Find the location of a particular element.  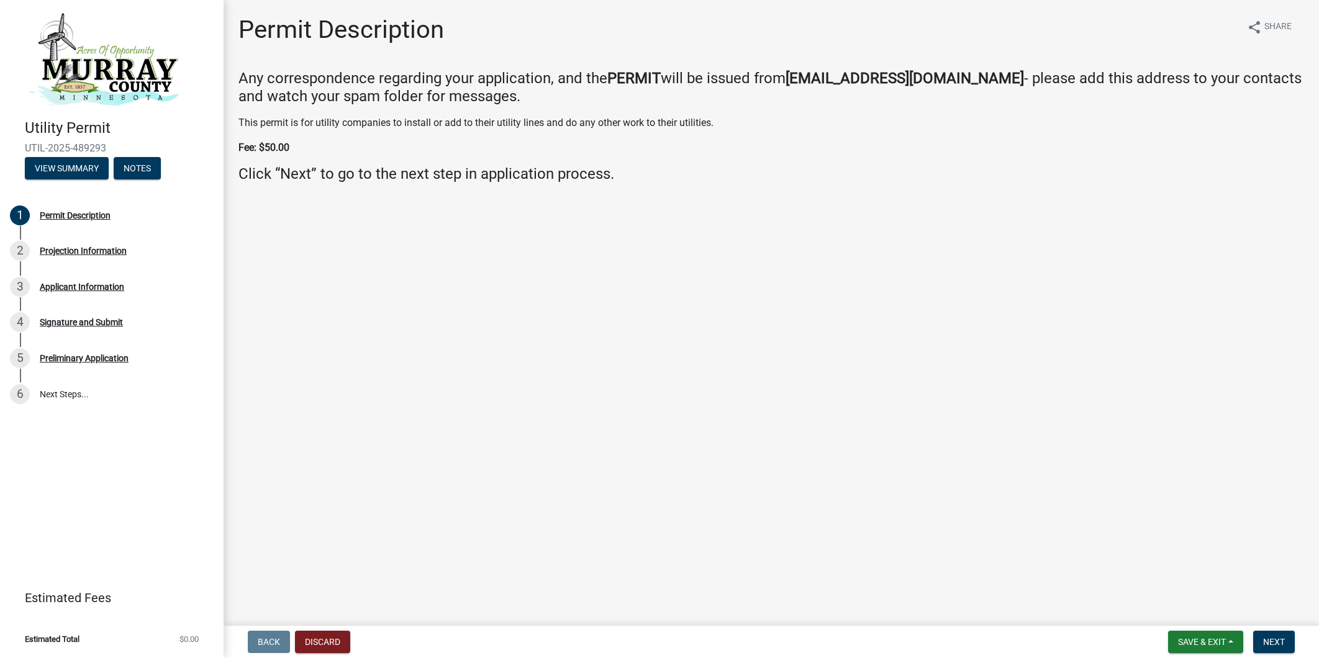

div: 4 is located at coordinates (20, 322).